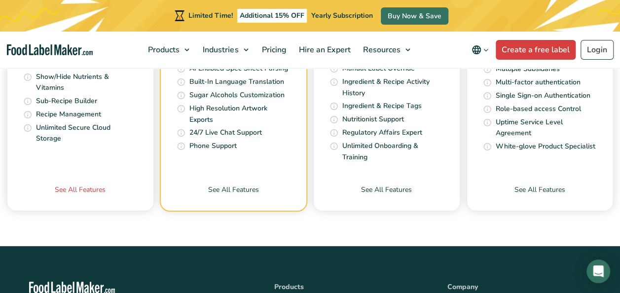  Describe the element at coordinates (273, 50) in the screenshot. I see `a: Pricing` at that location.